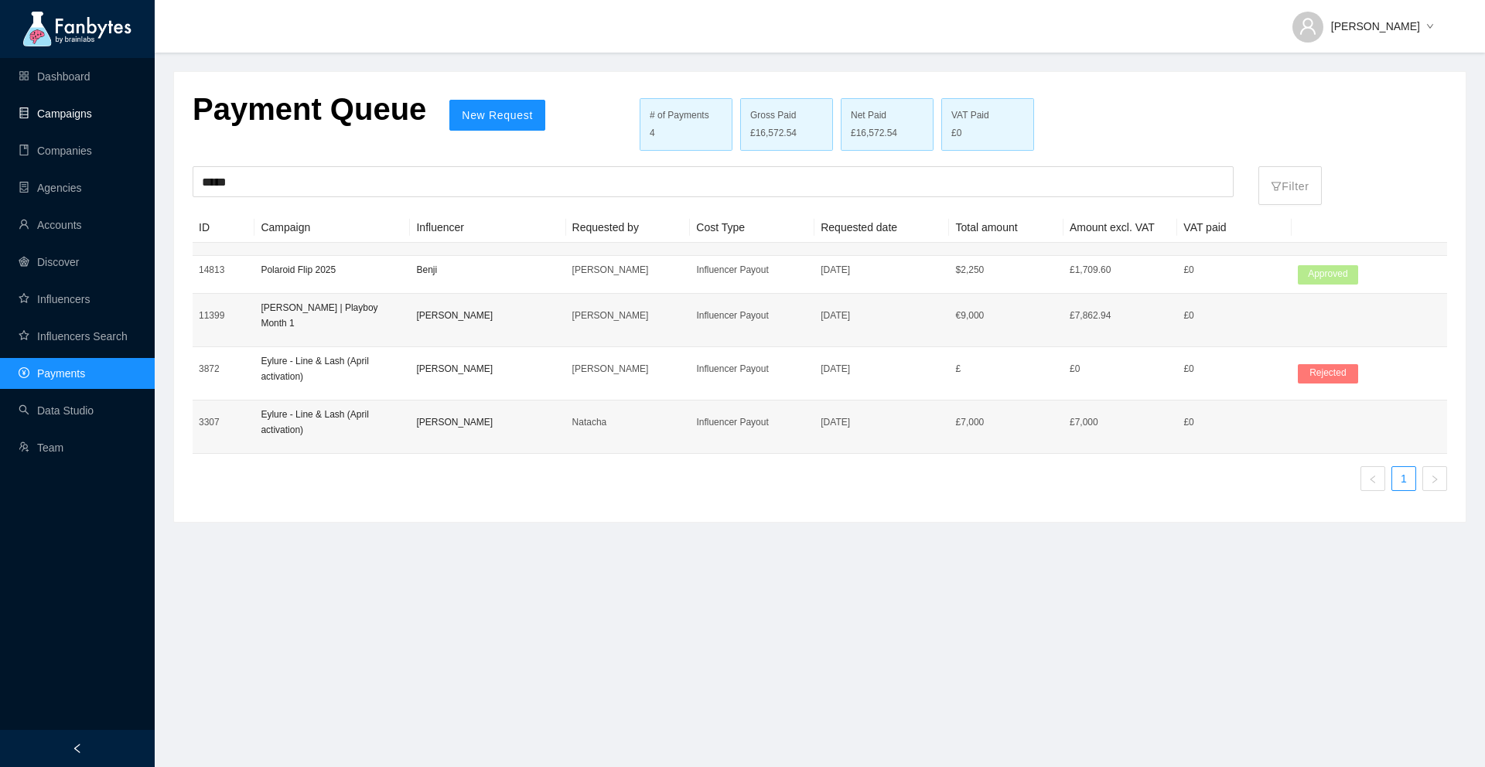 Image resolution: width=1485 pixels, height=767 pixels. What do you see at coordinates (50, 225) in the screenshot?
I see `a: userAccounts` at bounding box center [50, 225].